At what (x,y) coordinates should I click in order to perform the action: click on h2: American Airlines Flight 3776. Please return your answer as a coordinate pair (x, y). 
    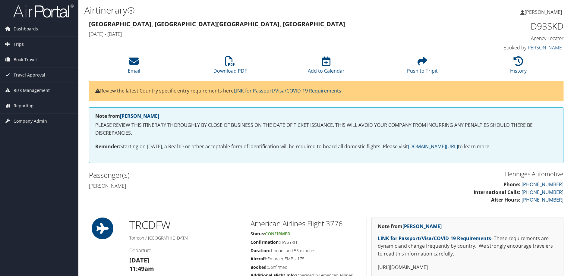
    Looking at the image, I should click on (306, 224).